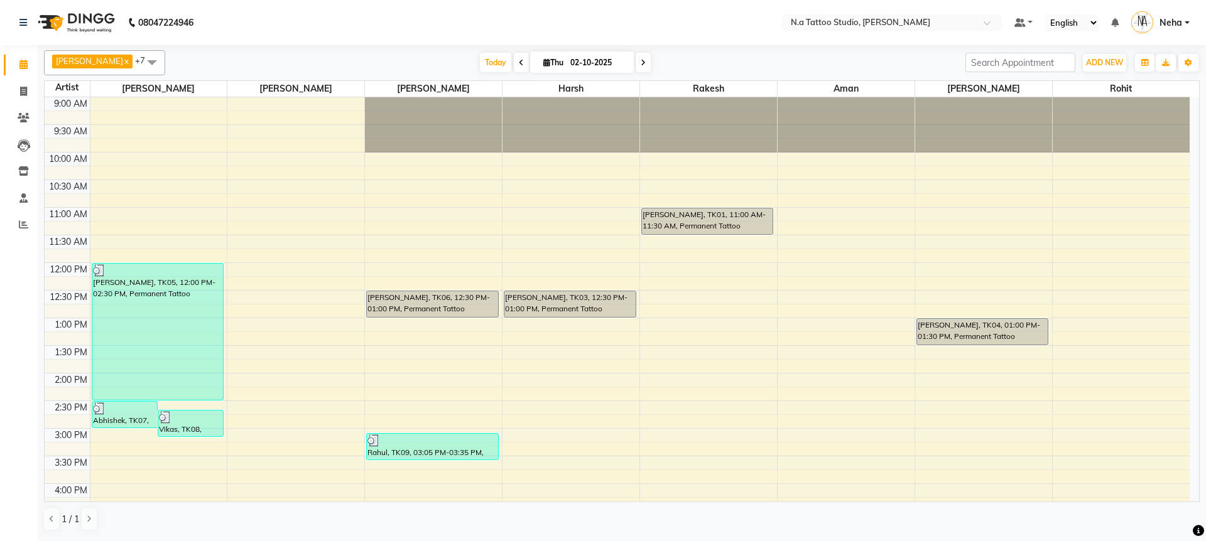 This screenshot has height=541, width=1206. What do you see at coordinates (75, 23) in the screenshot?
I see `img: logo` at bounding box center [75, 23].